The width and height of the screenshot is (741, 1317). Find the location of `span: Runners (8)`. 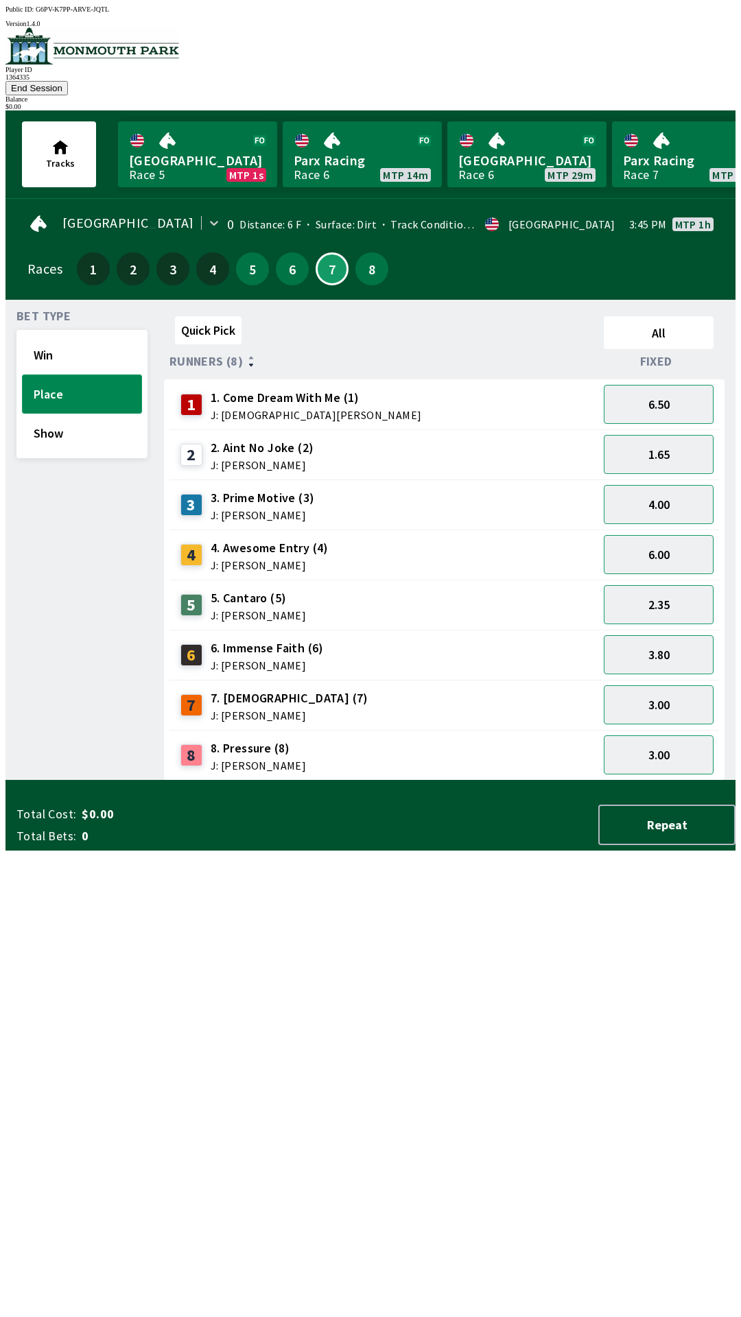

span: Runners (8) is located at coordinates (206, 362).